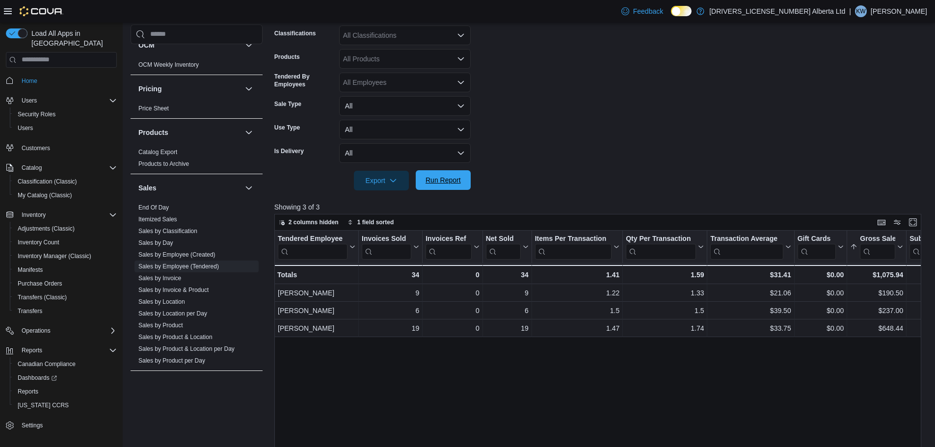 The height and width of the screenshot is (447, 935). I want to click on span: End Of Day, so click(154, 208).